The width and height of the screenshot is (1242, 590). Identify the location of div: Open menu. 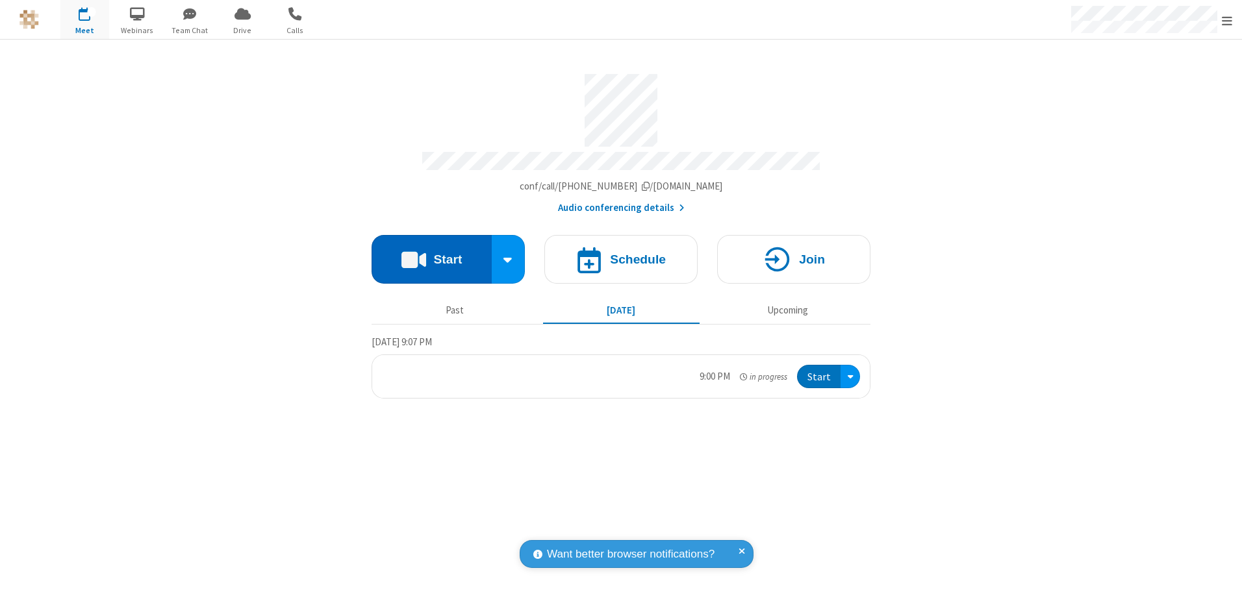
(850, 377).